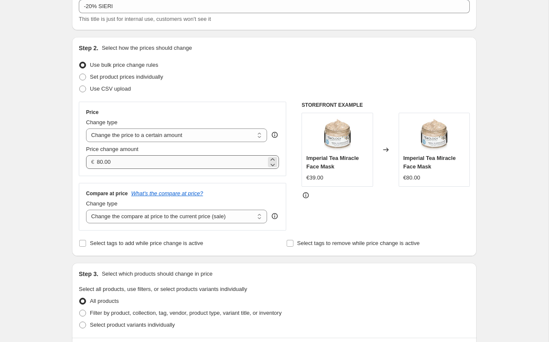 Image resolution: width=549 pixels, height=342 pixels. I want to click on span: Use bulk price change rules, so click(124, 65).